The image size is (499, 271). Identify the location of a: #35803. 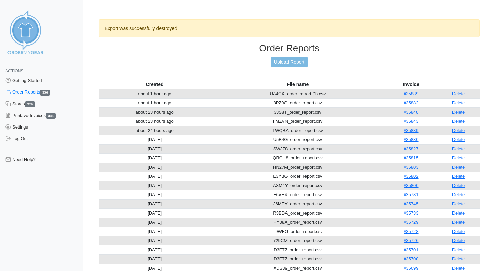
(411, 167).